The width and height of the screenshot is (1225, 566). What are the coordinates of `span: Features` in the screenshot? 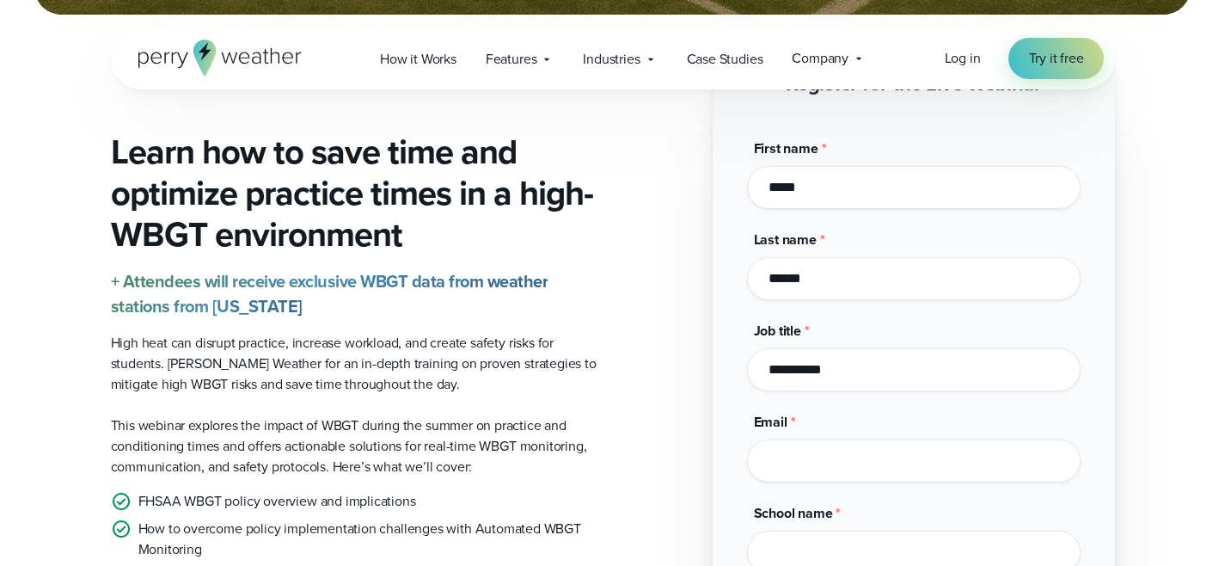 It's located at (511, 59).